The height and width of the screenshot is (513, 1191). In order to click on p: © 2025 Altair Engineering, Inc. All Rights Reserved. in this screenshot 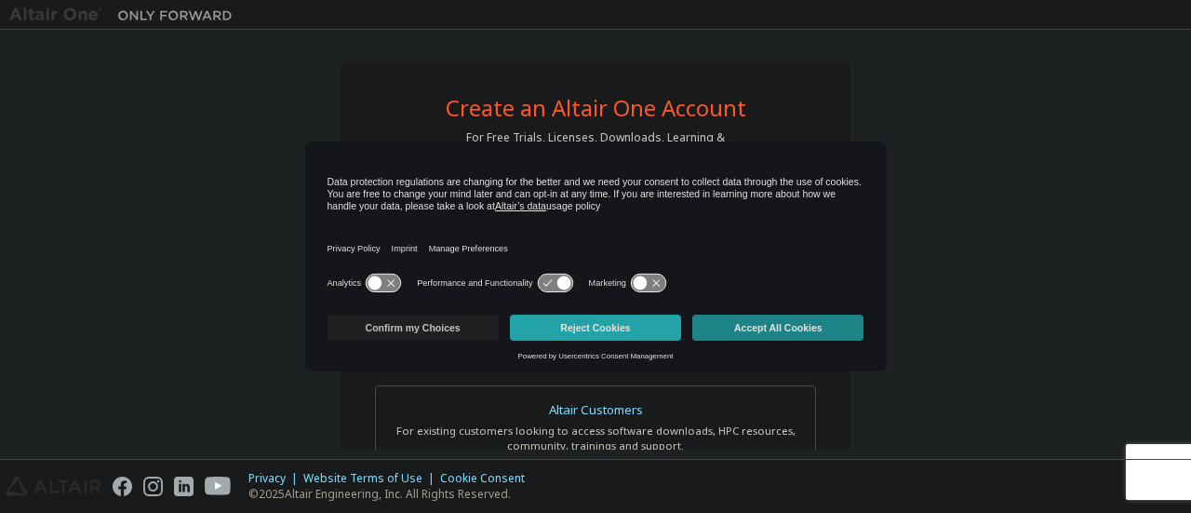, I will do `click(392, 493)`.